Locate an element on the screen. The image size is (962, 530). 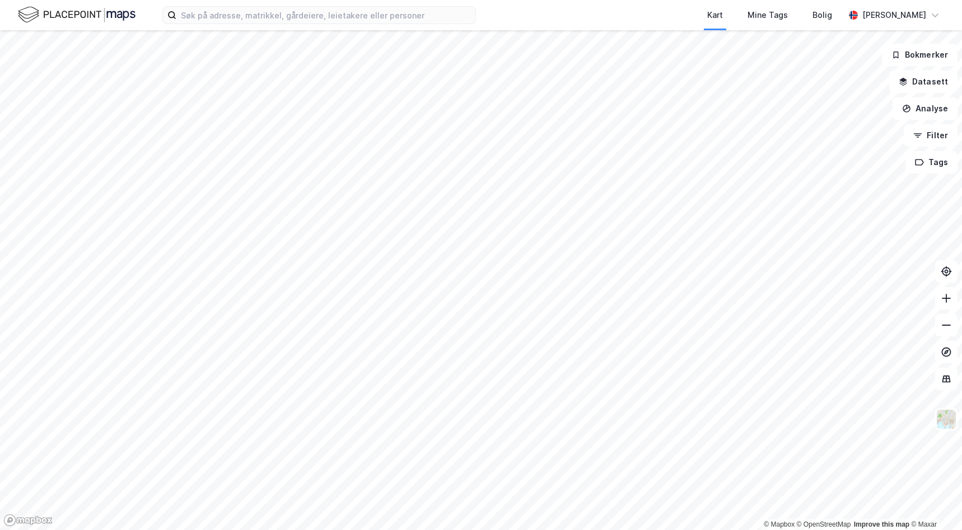
div: Kontrollprogram for chat is located at coordinates (934, 503).